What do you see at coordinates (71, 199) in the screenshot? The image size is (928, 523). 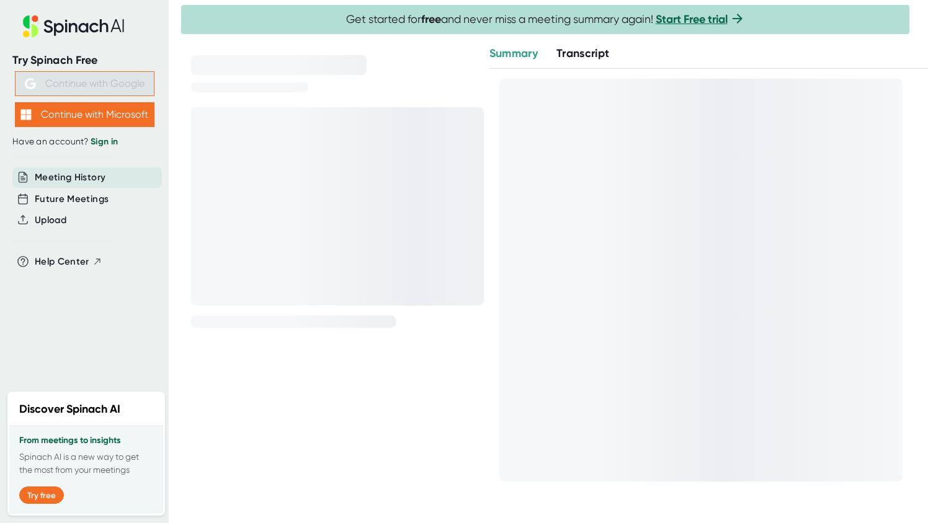 I see `span: Future Meetings` at bounding box center [71, 199].